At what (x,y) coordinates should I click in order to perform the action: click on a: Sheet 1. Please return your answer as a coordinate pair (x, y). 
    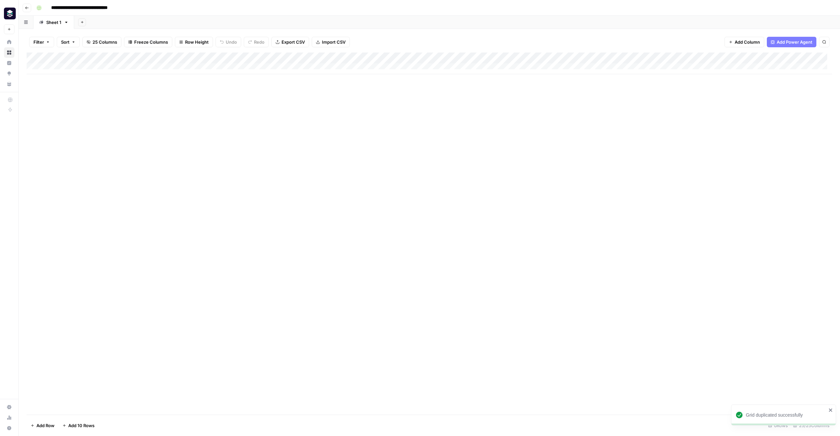
    Looking at the image, I should click on (54, 22).